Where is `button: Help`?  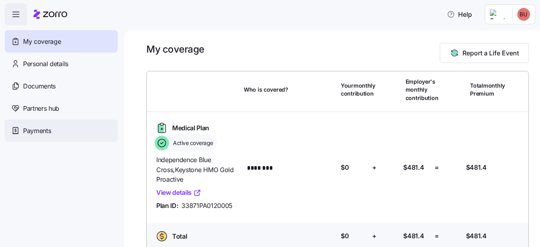 button: Help is located at coordinates (460, 14).